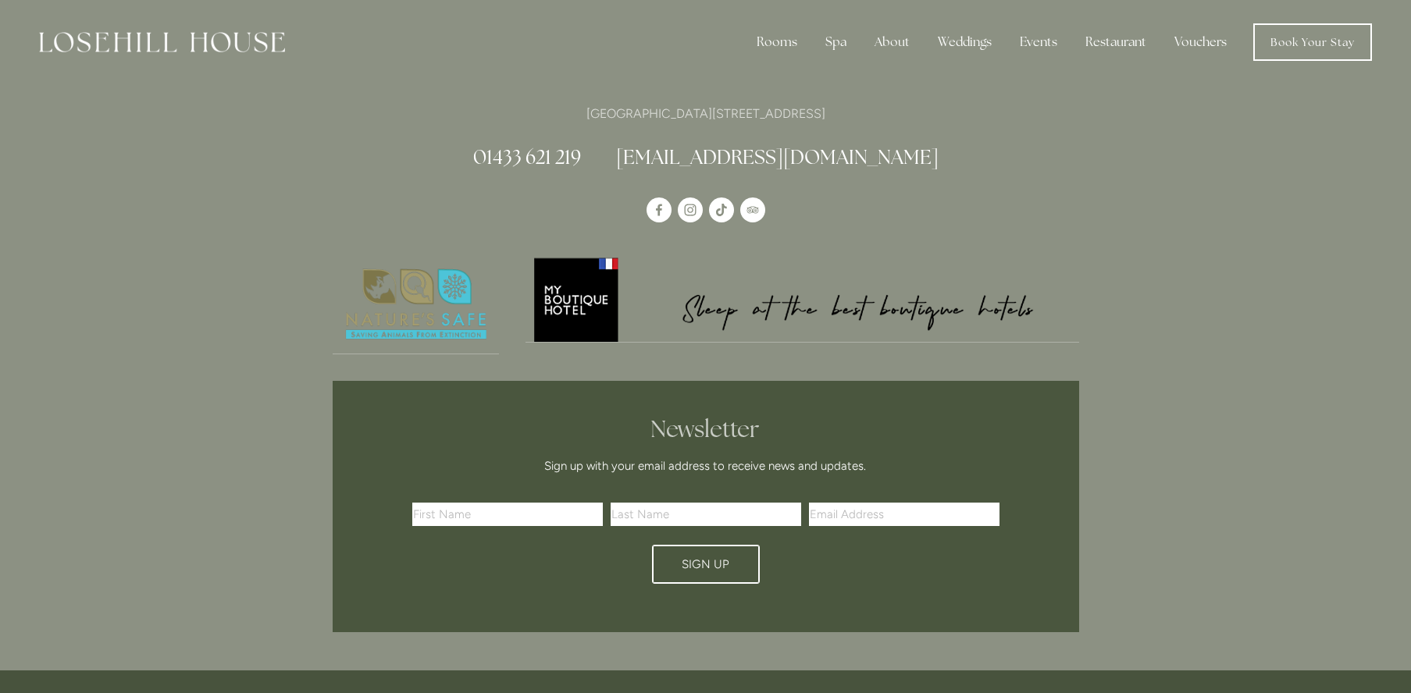 This screenshot has height=693, width=1411. What do you see at coordinates (706, 429) in the screenshot?
I see `h2: Newsletter` at bounding box center [706, 429].